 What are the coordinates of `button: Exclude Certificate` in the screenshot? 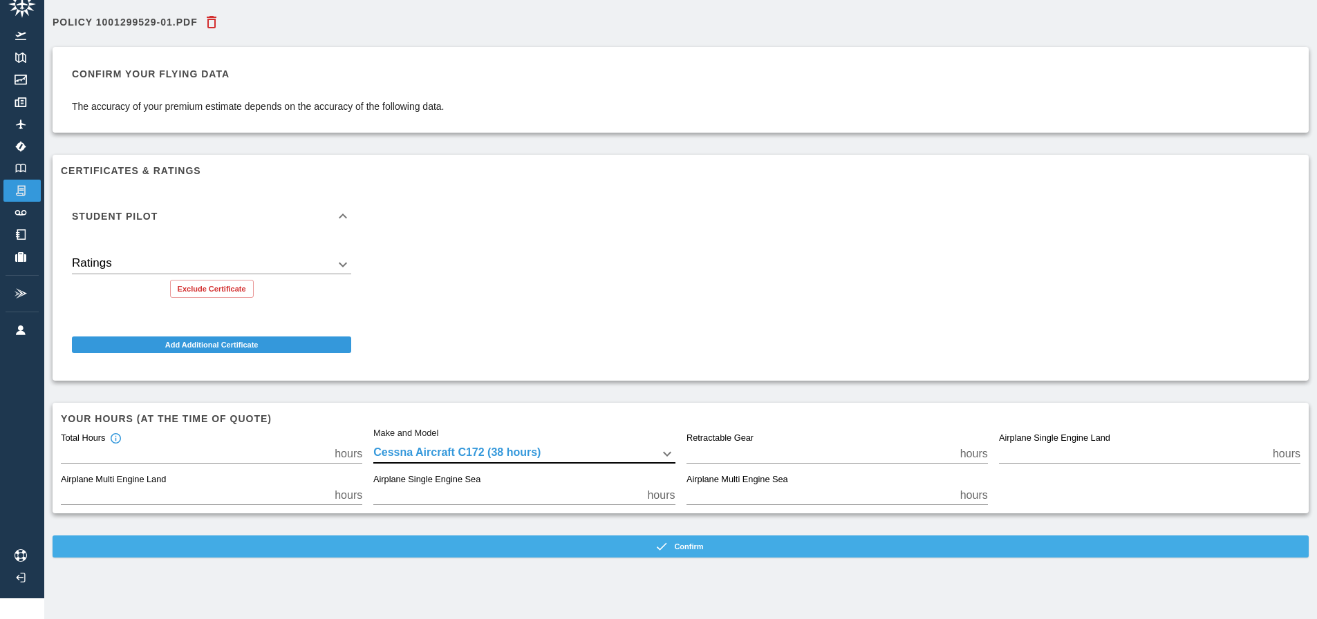 It's located at (212, 289).